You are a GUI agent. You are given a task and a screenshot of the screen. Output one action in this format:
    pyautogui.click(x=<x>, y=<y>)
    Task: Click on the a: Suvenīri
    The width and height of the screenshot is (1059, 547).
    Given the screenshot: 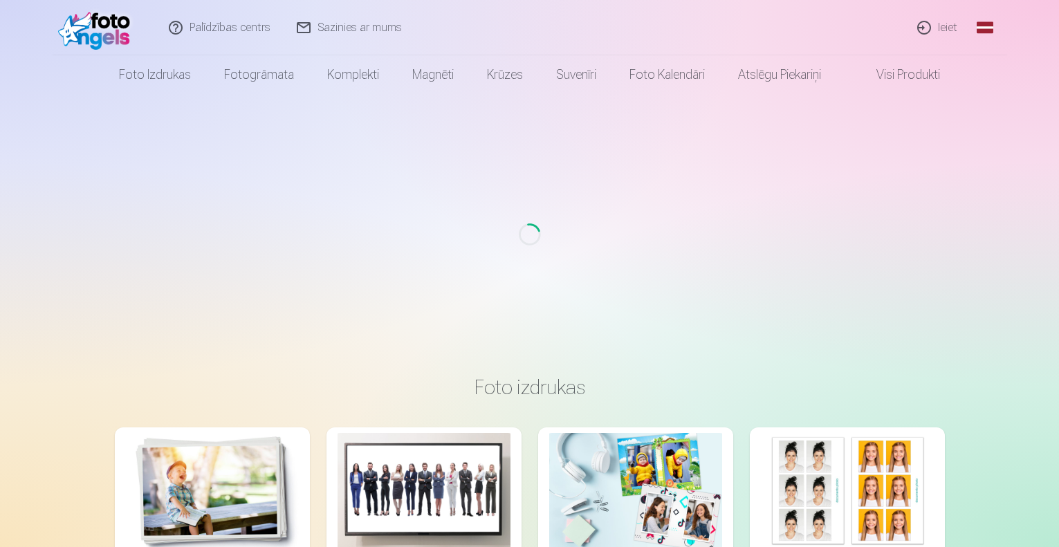 What is the action you would take?
    pyautogui.click(x=576, y=75)
    